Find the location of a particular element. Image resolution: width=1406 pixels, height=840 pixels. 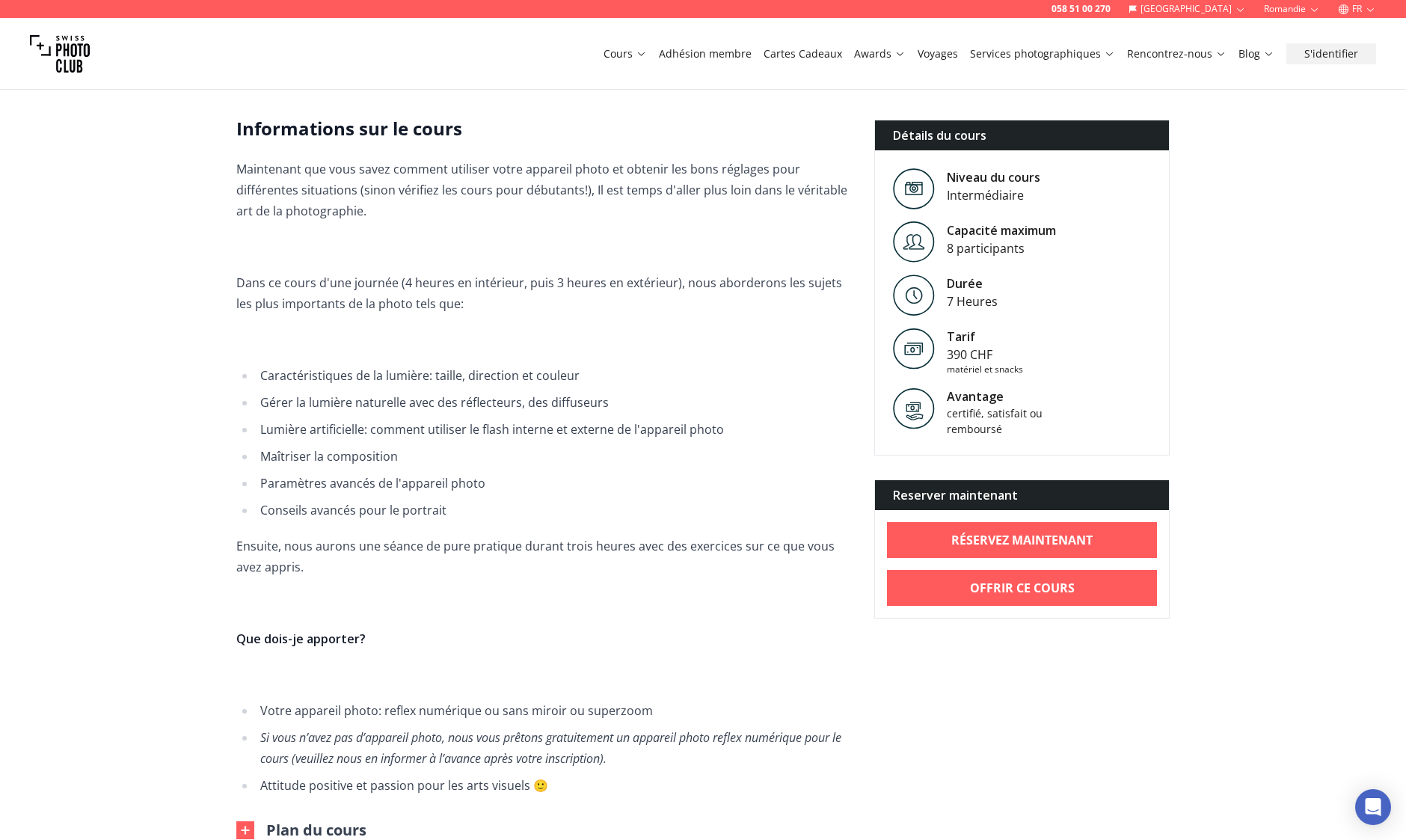

p: Maintenant que vous savez comment utiliser votre appareil photo et obtenir les bons réglages pour... is located at coordinates (543, 190).